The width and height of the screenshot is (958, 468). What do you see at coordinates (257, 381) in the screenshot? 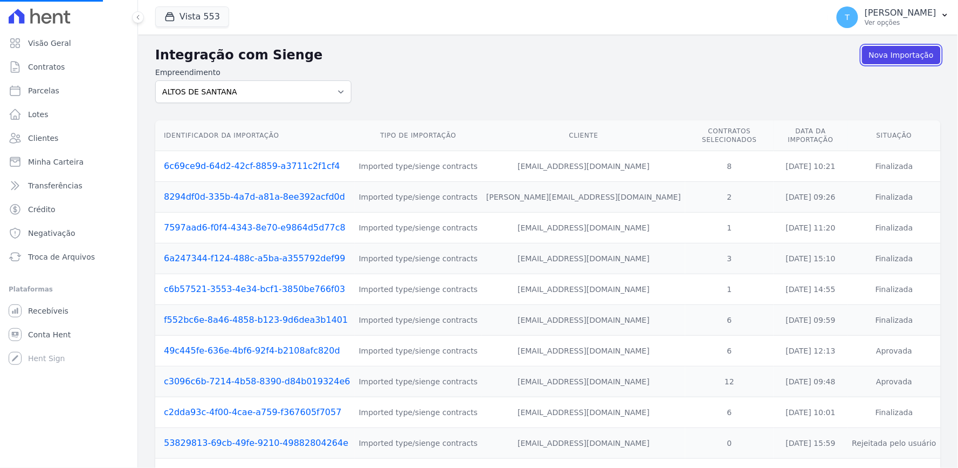
I see `a: c3096c6b-7214-4b58-8390-d84b019324e6` at bounding box center [257, 381].